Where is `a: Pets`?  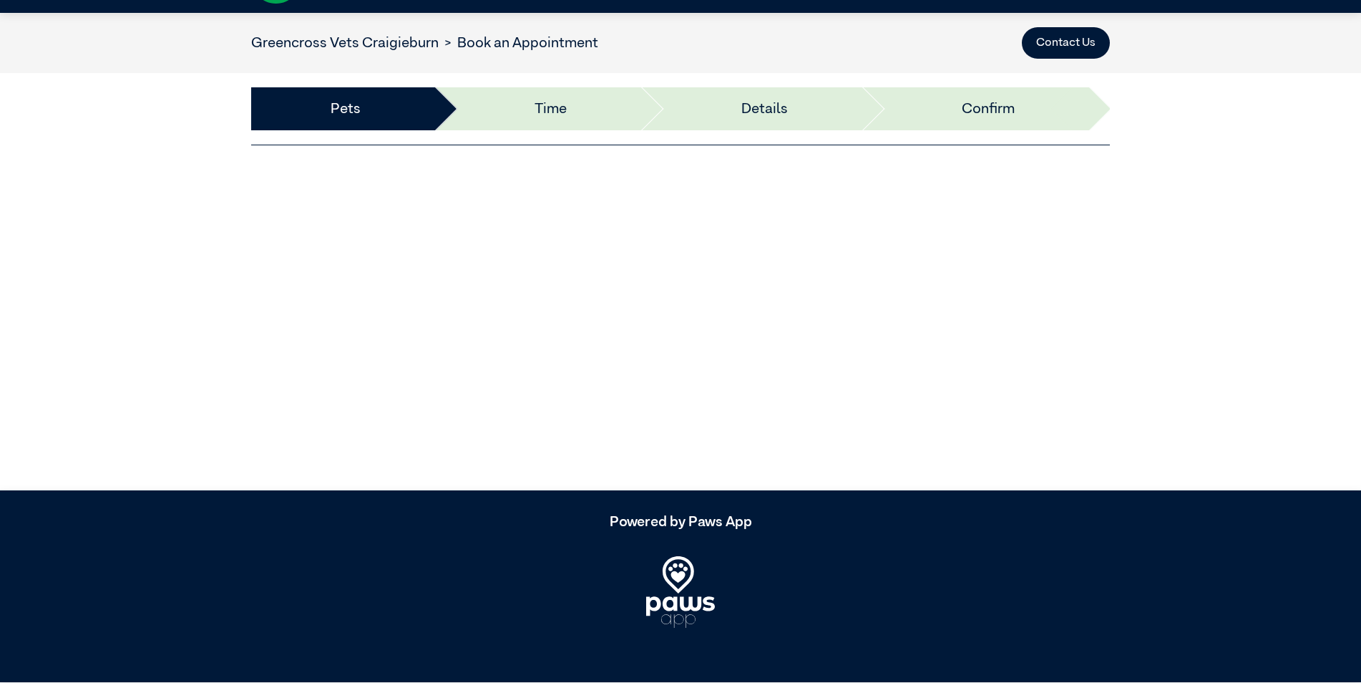 a: Pets is located at coordinates (346, 109).